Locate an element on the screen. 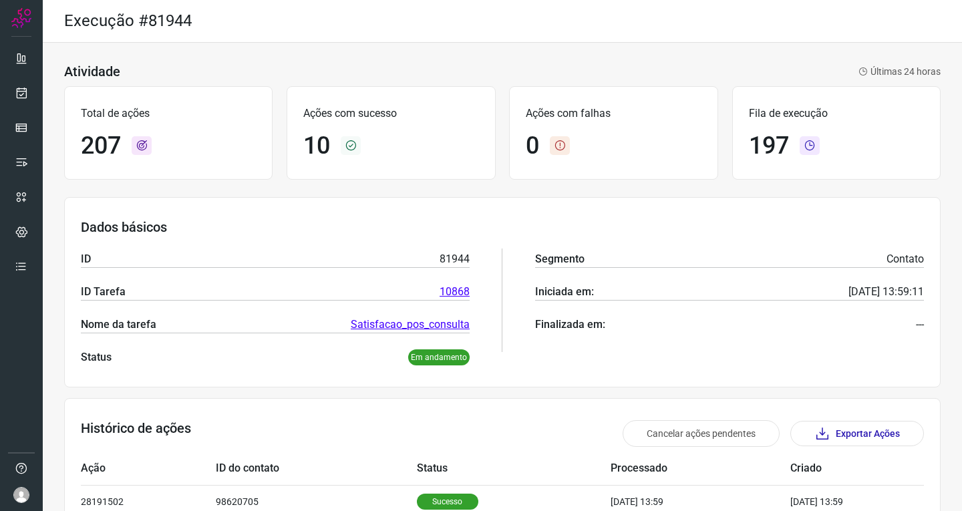 This screenshot has height=511, width=962. h1: 197 is located at coordinates (769, 146).